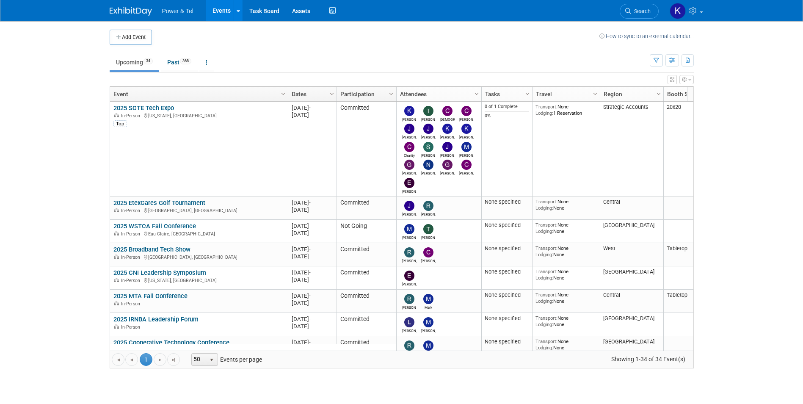  What do you see at coordinates (131, 11) in the screenshot?
I see `img: ExhibitDay` at bounding box center [131, 11].